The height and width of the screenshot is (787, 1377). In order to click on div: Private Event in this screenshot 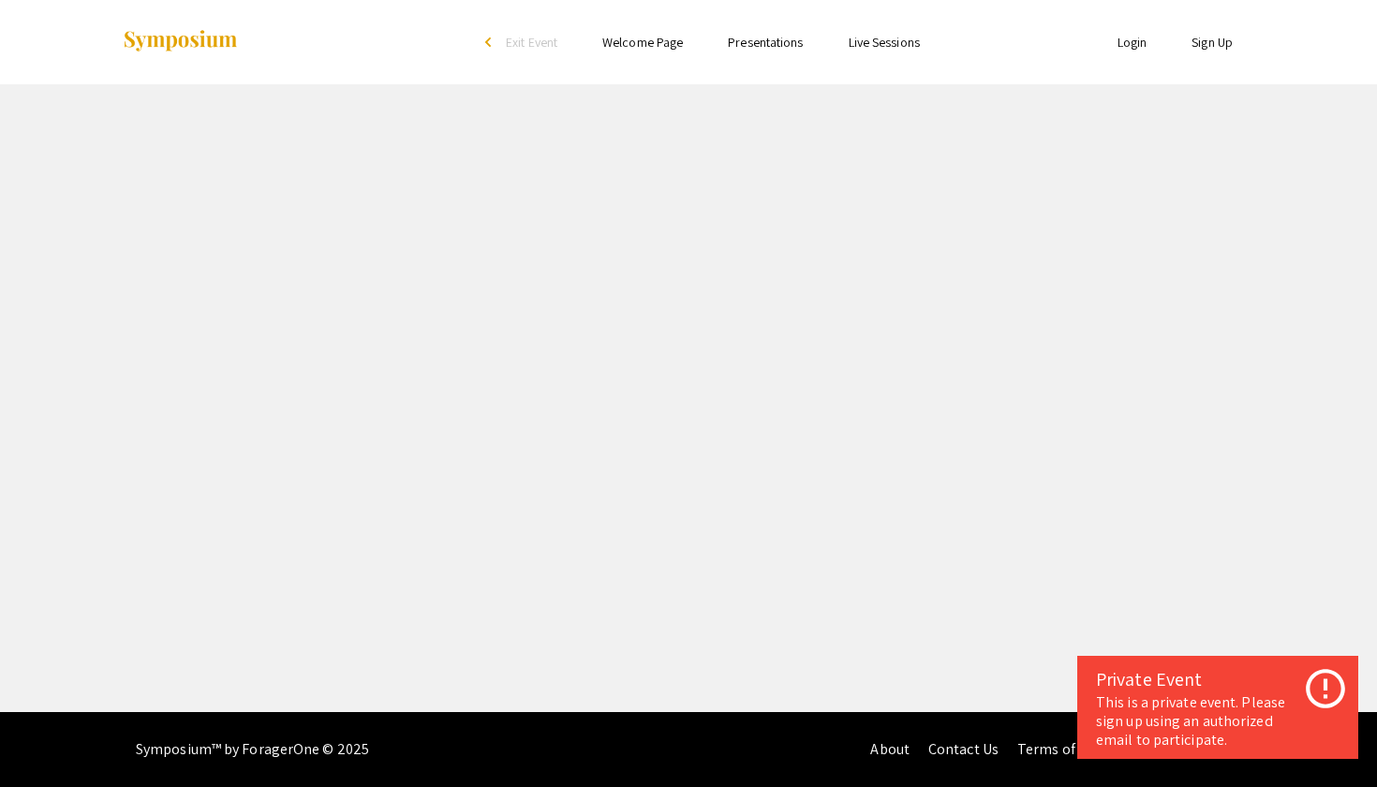, I will do `click(1218, 679)`.